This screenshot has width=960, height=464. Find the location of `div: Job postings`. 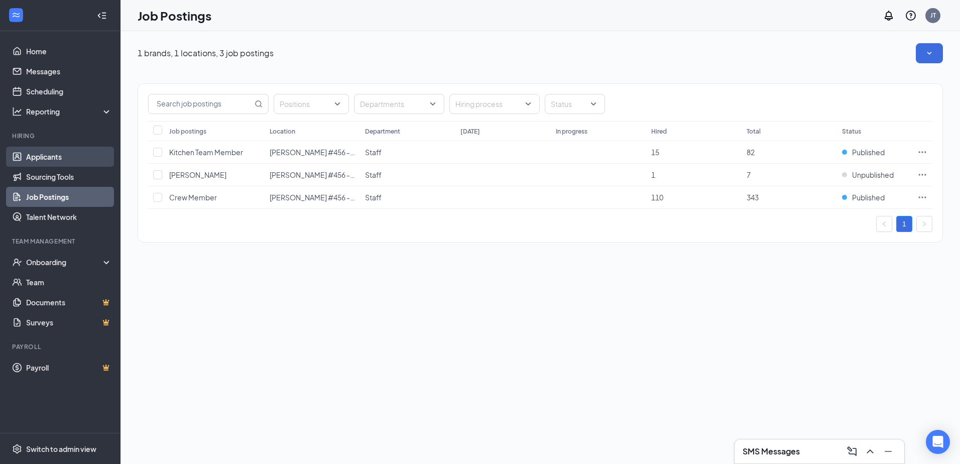

div: Job postings is located at coordinates (188, 131).